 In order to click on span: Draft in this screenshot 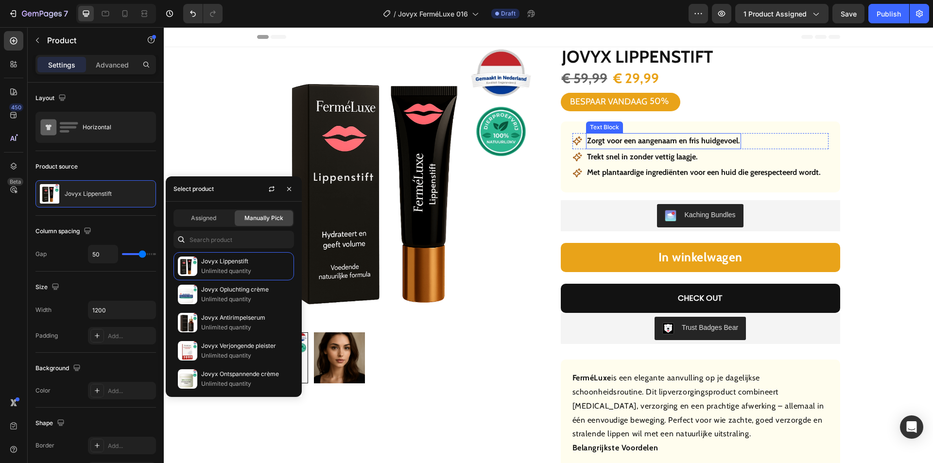, I will do `click(508, 14)`.